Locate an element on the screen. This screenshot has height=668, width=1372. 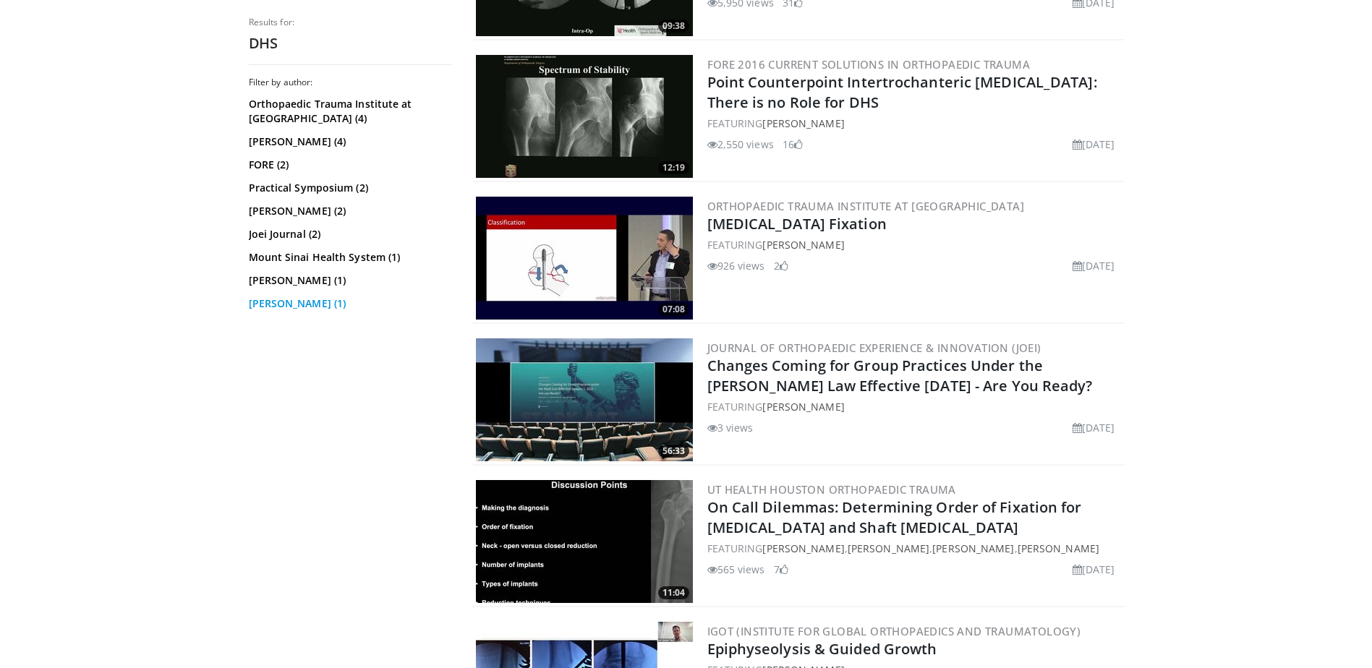
a: Journal of Orthopaedic Experience & Innovation (JOEI) is located at coordinates (875, 348).